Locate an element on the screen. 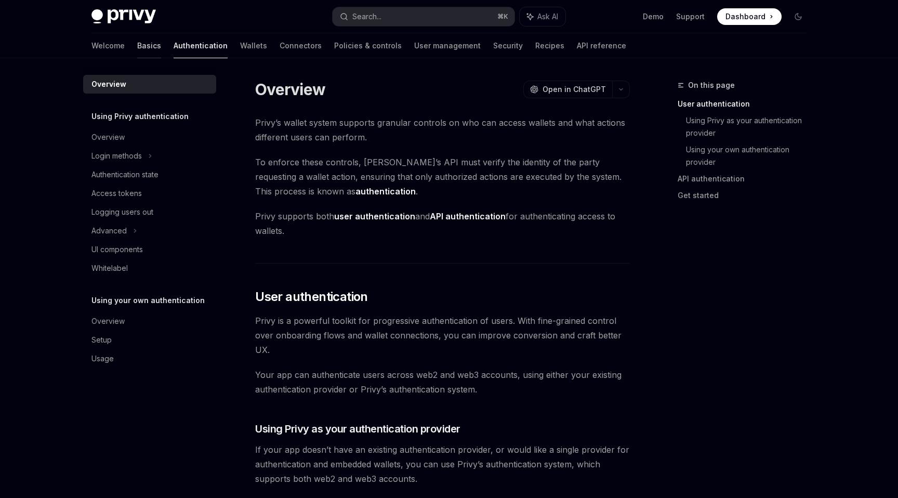 This screenshot has height=498, width=898. a: Whitelabel is located at coordinates (150, 268).